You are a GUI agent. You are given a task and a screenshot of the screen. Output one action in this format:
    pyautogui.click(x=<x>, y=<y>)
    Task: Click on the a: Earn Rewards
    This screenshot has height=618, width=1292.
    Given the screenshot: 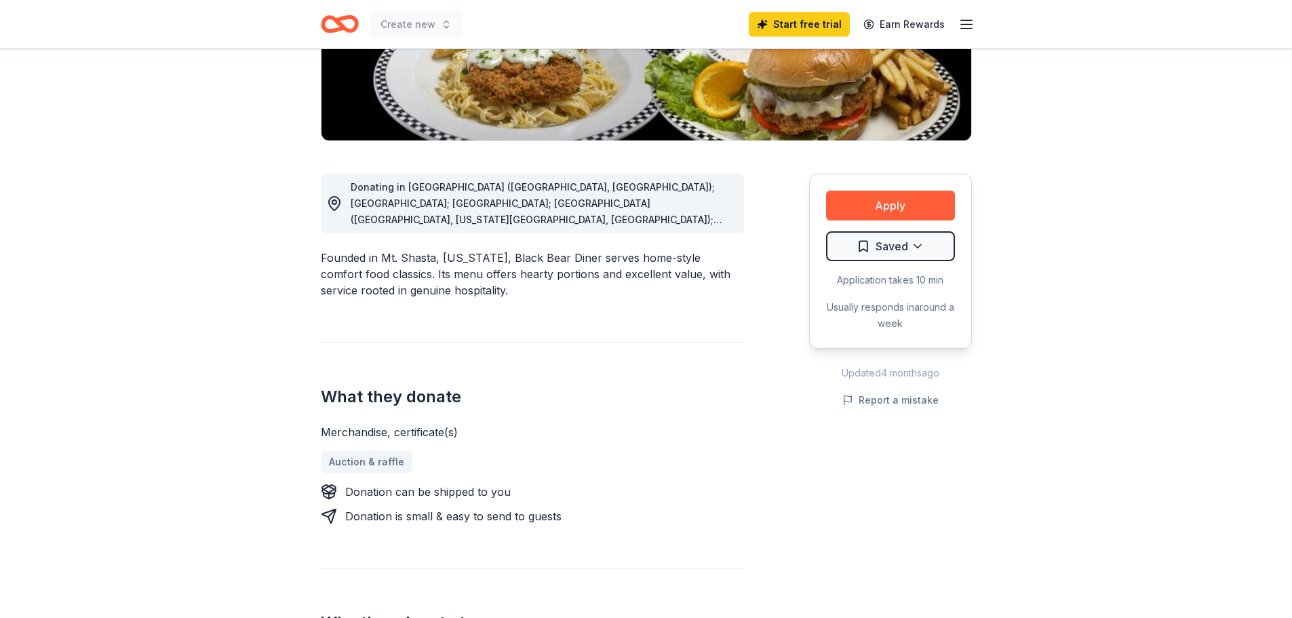 What is the action you would take?
    pyautogui.click(x=904, y=24)
    